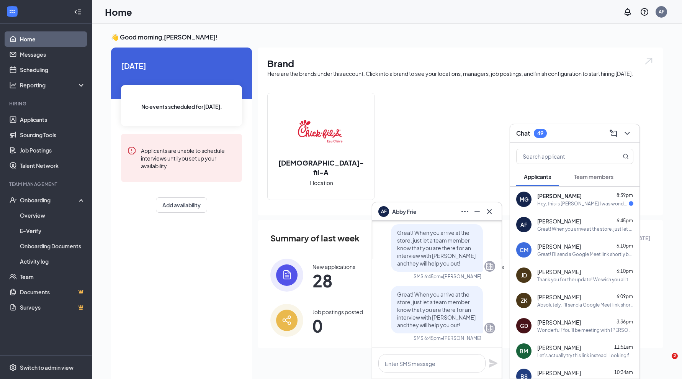 The width and height of the screenshot is (682, 379). I want to click on button: Cross, so click(490, 212).